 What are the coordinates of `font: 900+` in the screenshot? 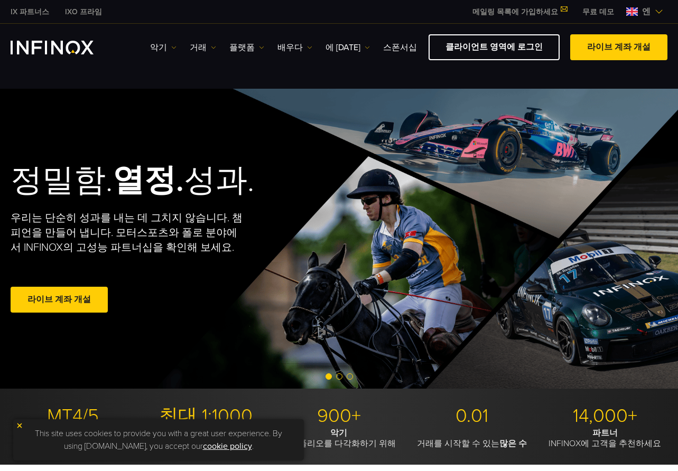 It's located at (339, 416).